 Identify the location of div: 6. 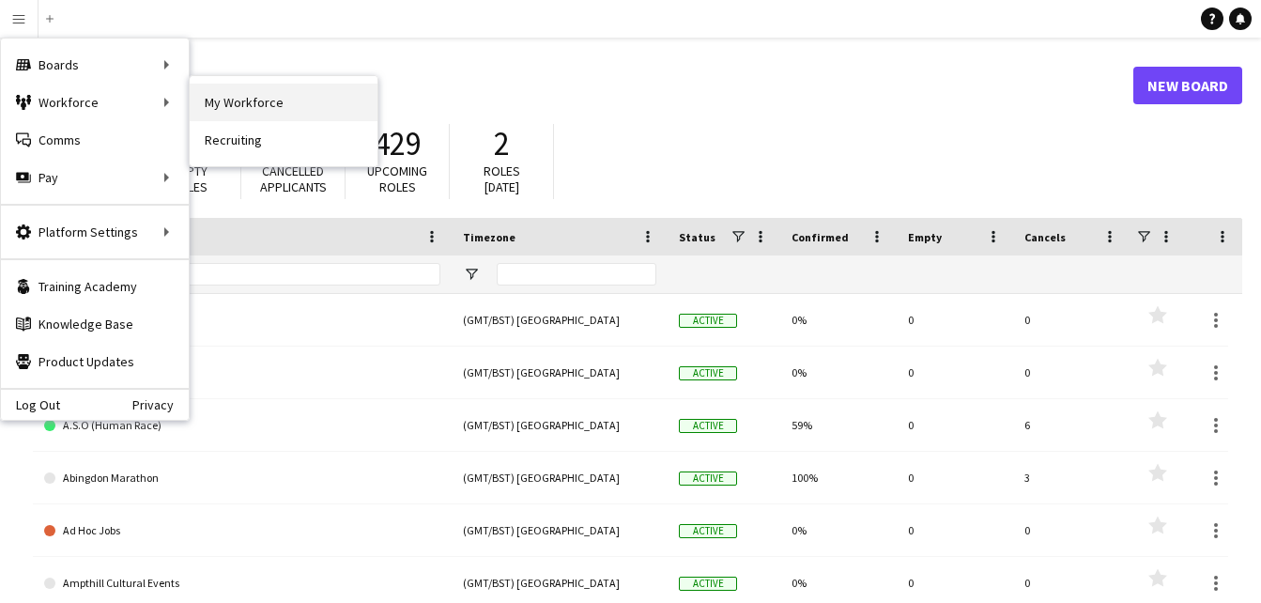
(1071, 424).